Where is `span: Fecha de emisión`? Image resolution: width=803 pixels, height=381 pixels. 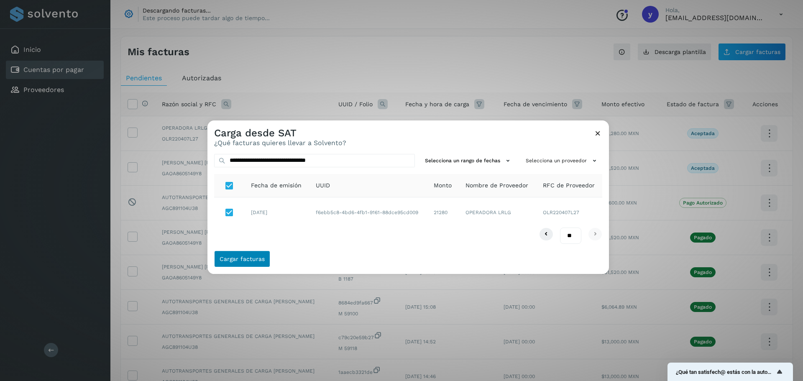
span: Fecha de emisión is located at coordinates (276, 185).